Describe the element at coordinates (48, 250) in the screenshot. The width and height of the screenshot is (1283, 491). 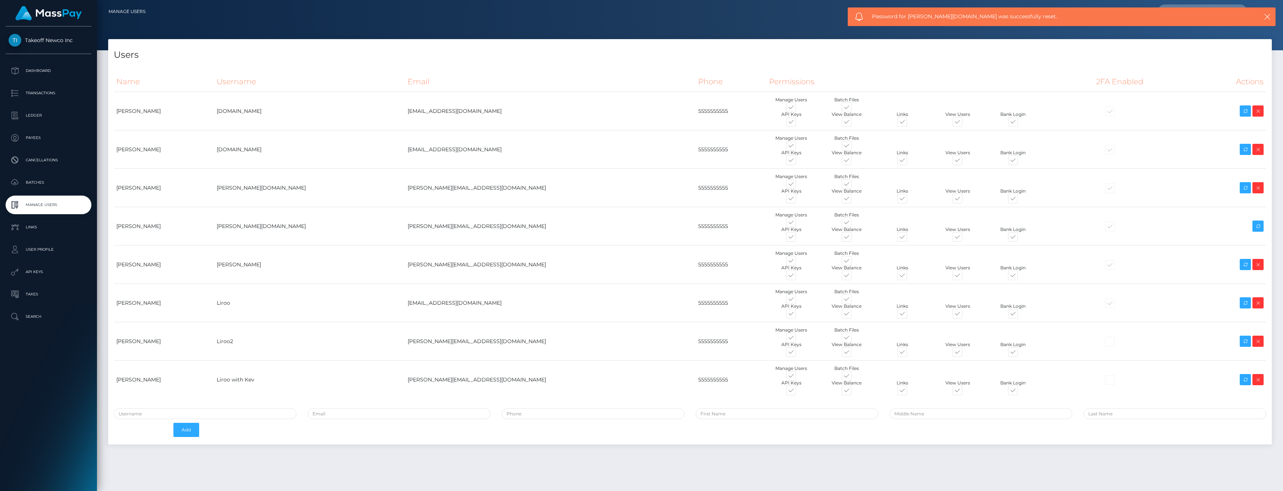
I see `p: User Profile` at that location.